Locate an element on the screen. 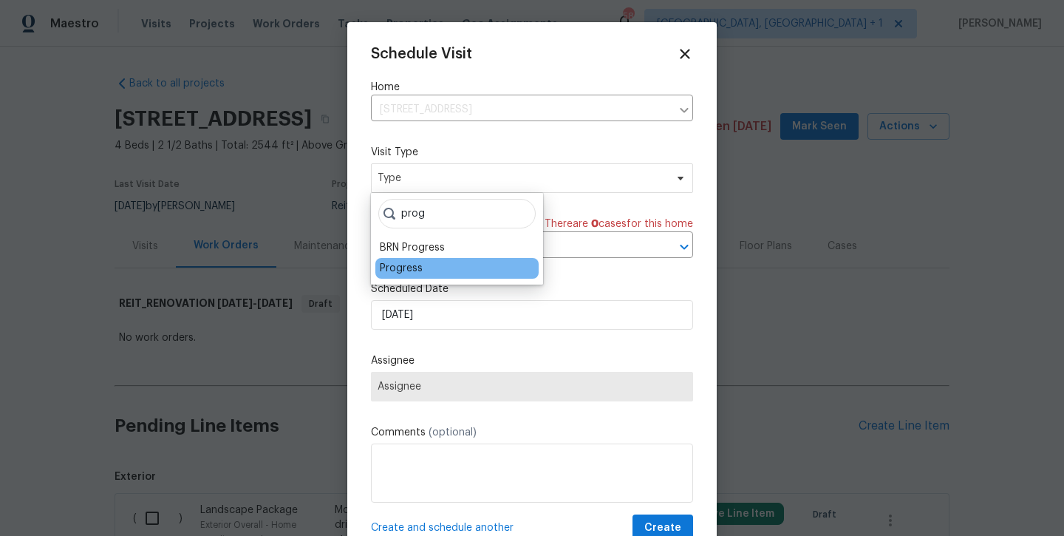 The height and width of the screenshot is (536, 1064). span: Create and schedule another is located at coordinates (442, 528).